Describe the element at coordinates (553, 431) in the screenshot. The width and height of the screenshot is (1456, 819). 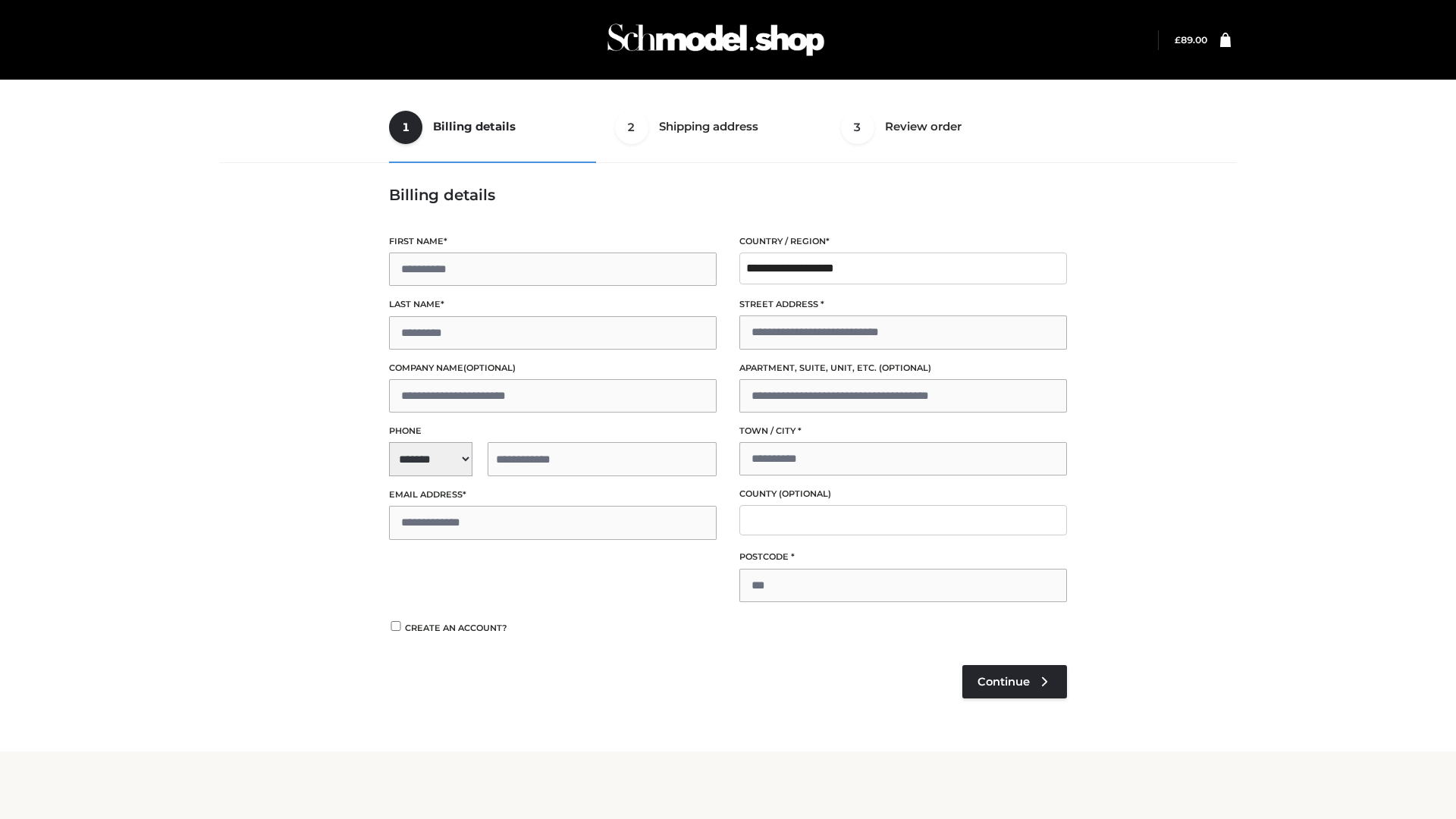
I see `label: Phone` at that location.